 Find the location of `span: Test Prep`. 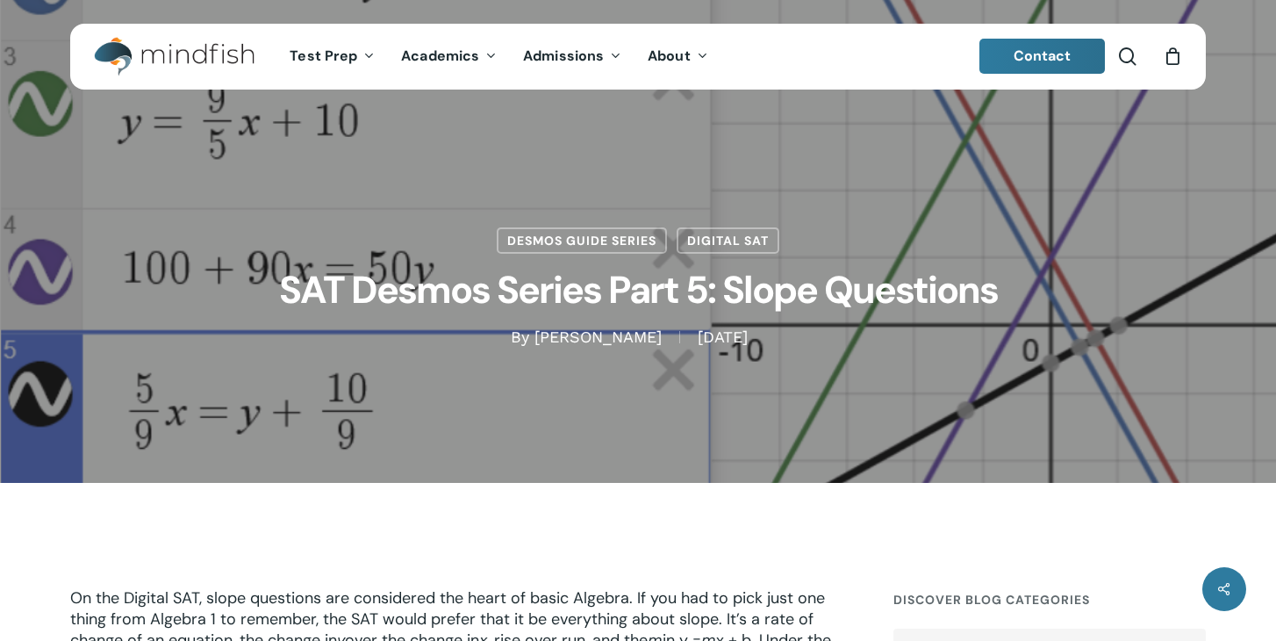

span: Test Prep is located at coordinates (323, 55).